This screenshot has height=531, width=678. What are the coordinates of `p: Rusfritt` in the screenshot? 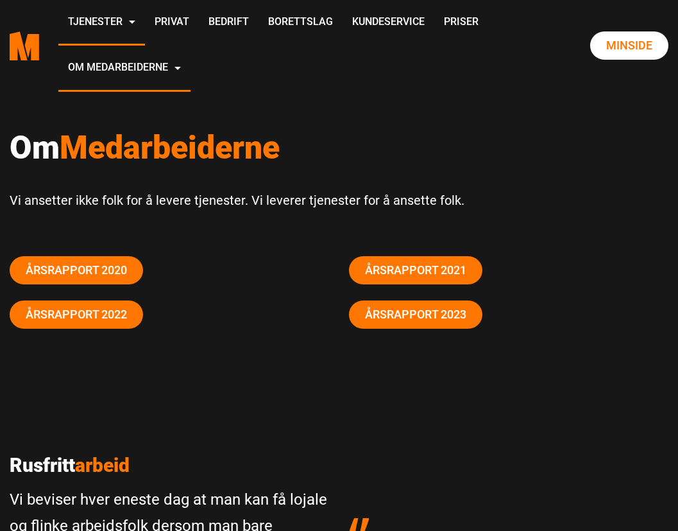 It's located at (169, 465).